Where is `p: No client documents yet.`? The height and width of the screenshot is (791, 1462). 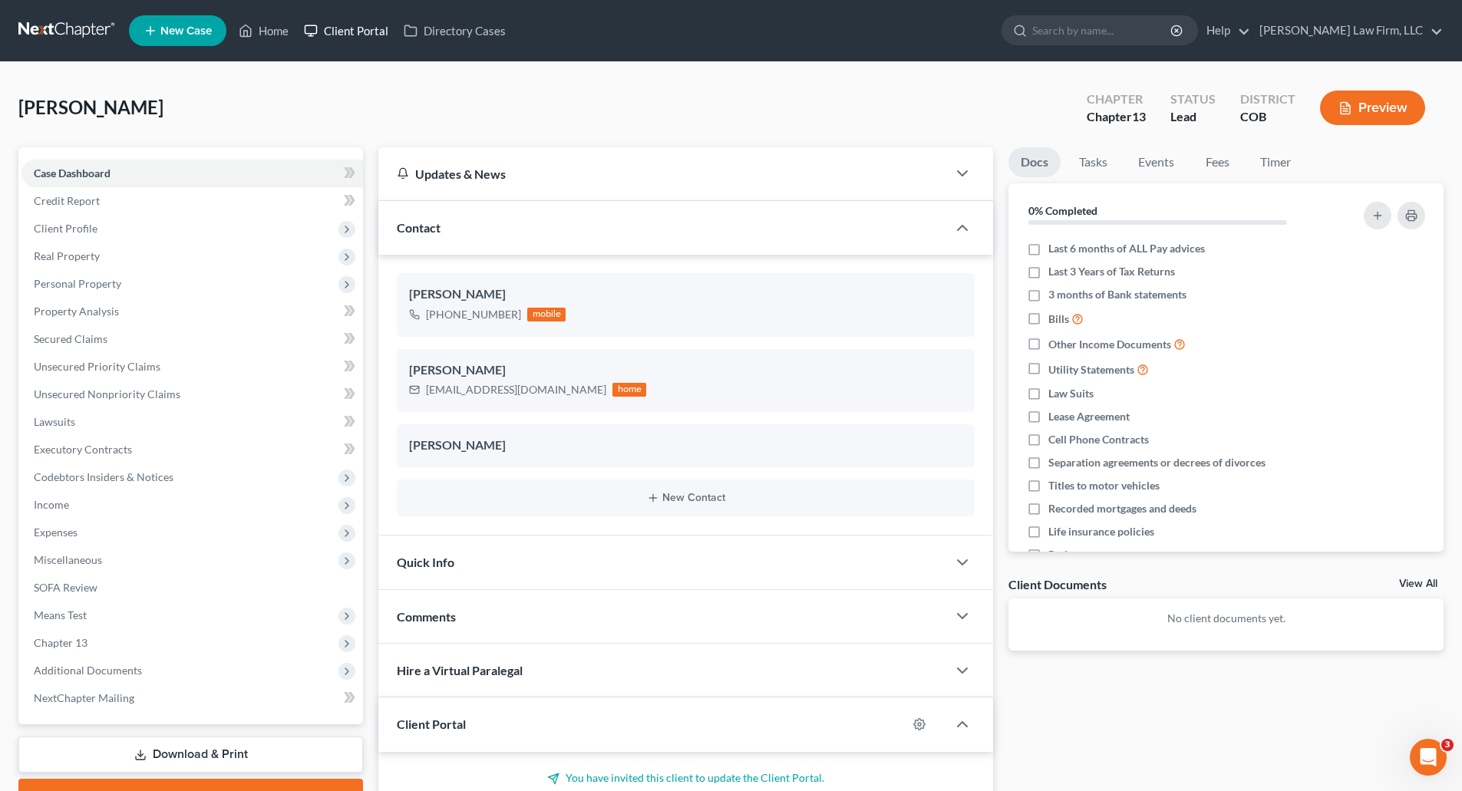
p: No client documents yet. is located at coordinates (1226, 619).